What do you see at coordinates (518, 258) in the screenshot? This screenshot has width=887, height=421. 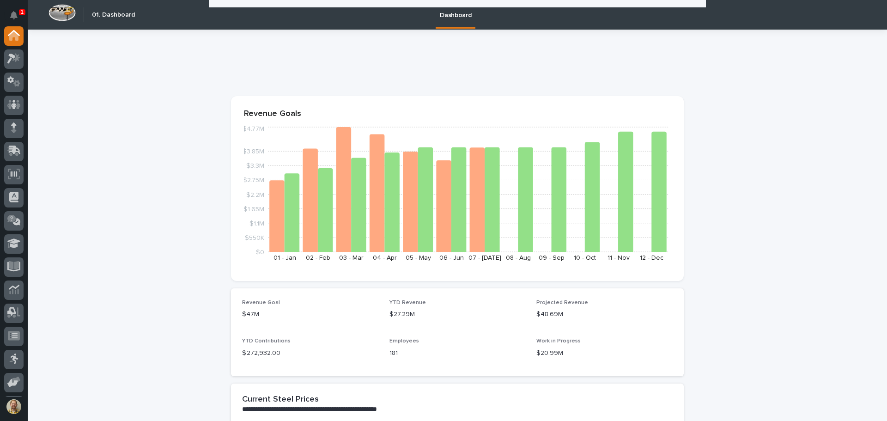 I see `text: 08 - Aug` at bounding box center [518, 258].